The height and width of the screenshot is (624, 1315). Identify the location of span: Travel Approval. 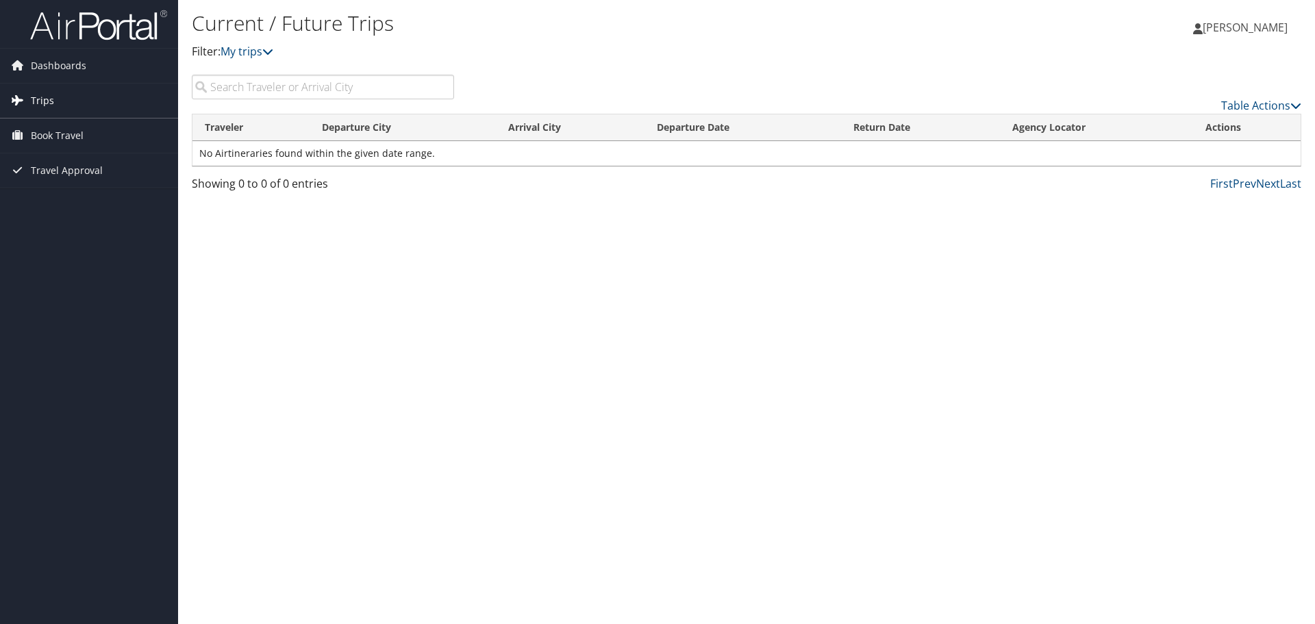
(66, 170).